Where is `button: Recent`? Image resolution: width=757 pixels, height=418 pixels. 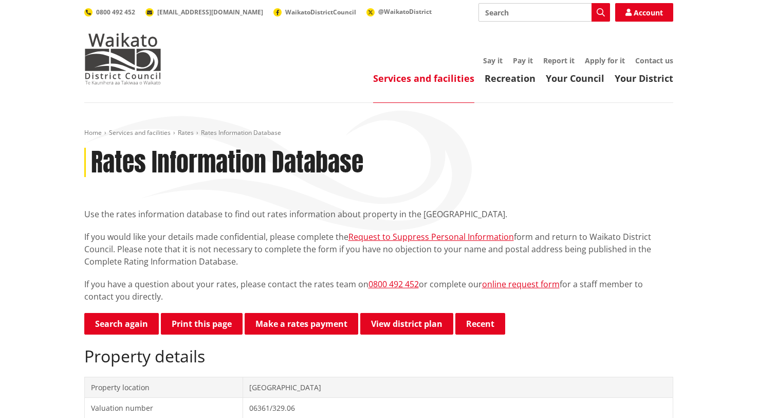 button: Recent is located at coordinates (480, 323).